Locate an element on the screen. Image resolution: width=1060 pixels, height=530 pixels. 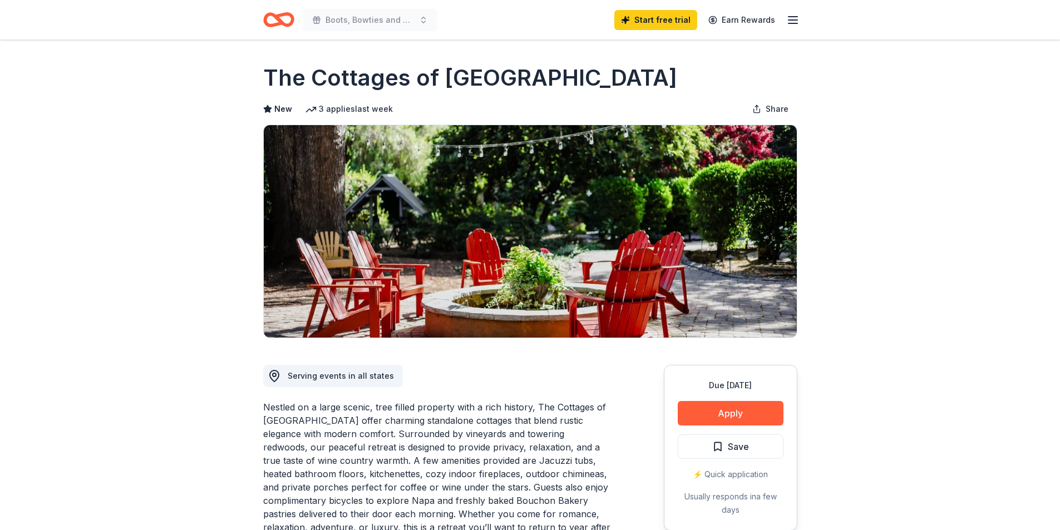
div: 3 applies last week is located at coordinates (349, 109).